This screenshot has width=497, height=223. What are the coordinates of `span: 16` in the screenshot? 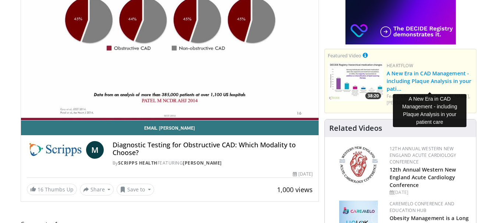 It's located at (40, 190).